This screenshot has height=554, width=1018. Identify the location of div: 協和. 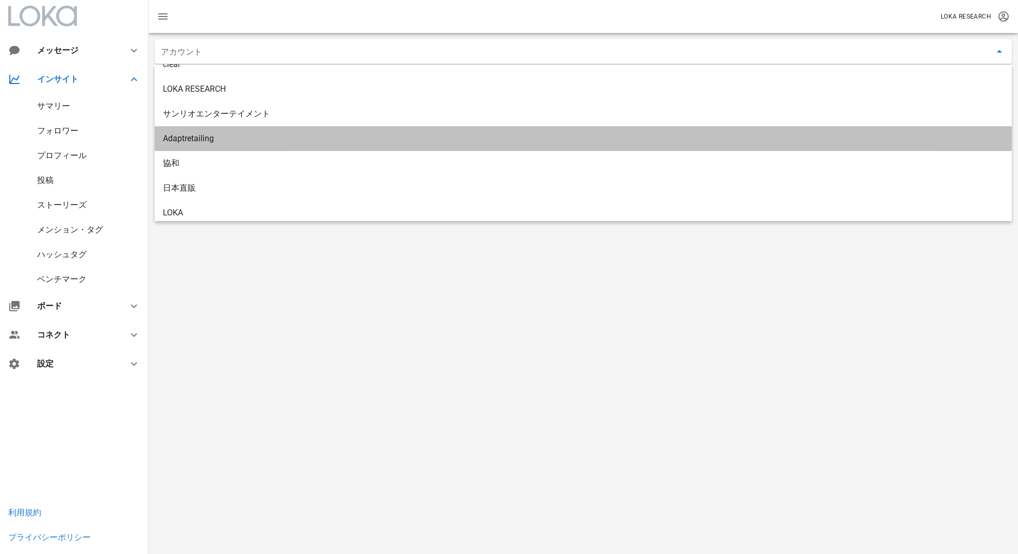
(583, 163).